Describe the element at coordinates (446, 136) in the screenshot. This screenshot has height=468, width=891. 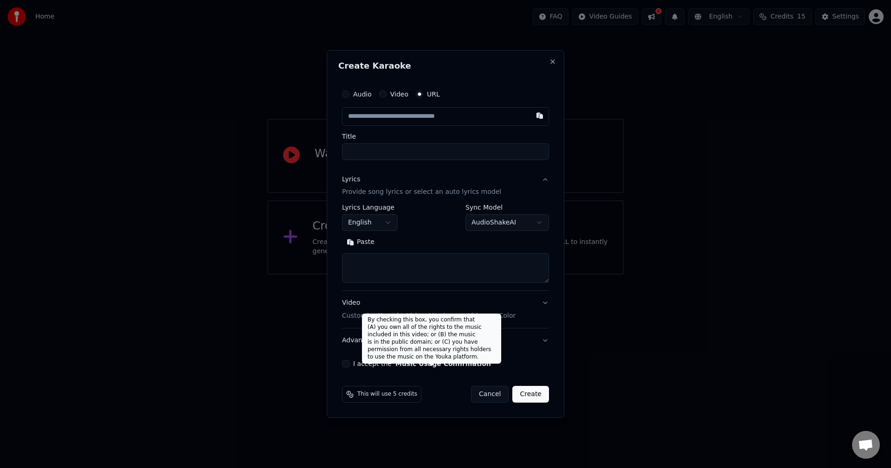
I see `label: Title` at that location.